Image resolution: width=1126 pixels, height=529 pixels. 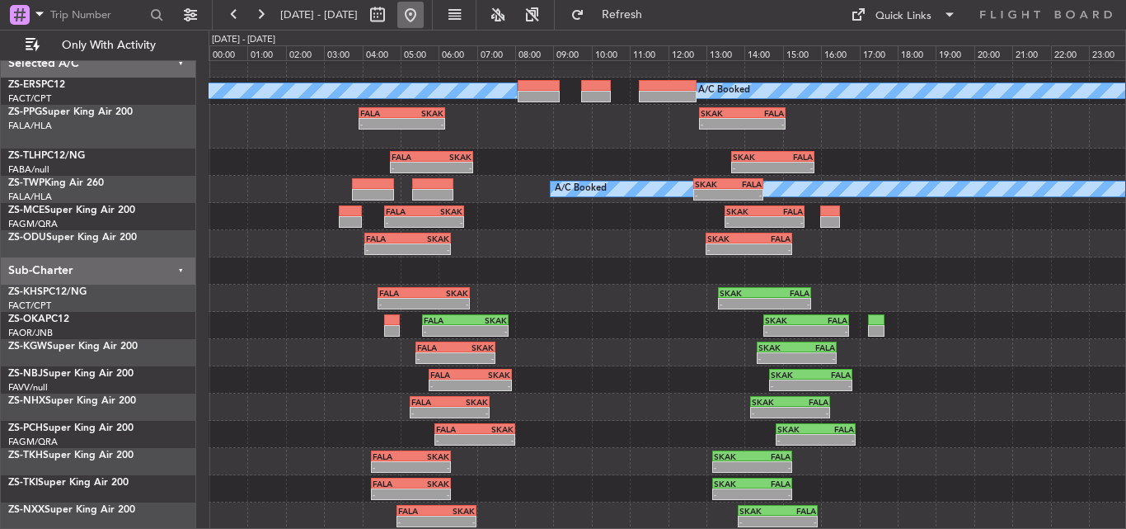 I want to click on div: 14:00, so click(x=764, y=53).